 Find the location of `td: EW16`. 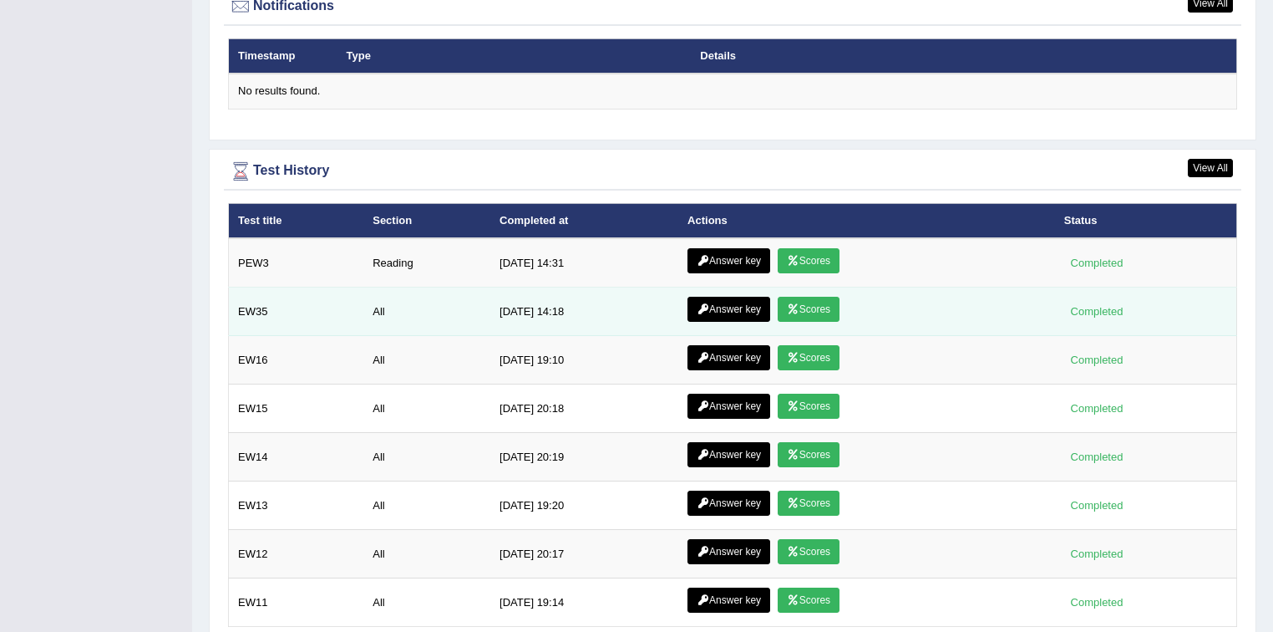

td: EW16 is located at coordinates (297, 360).